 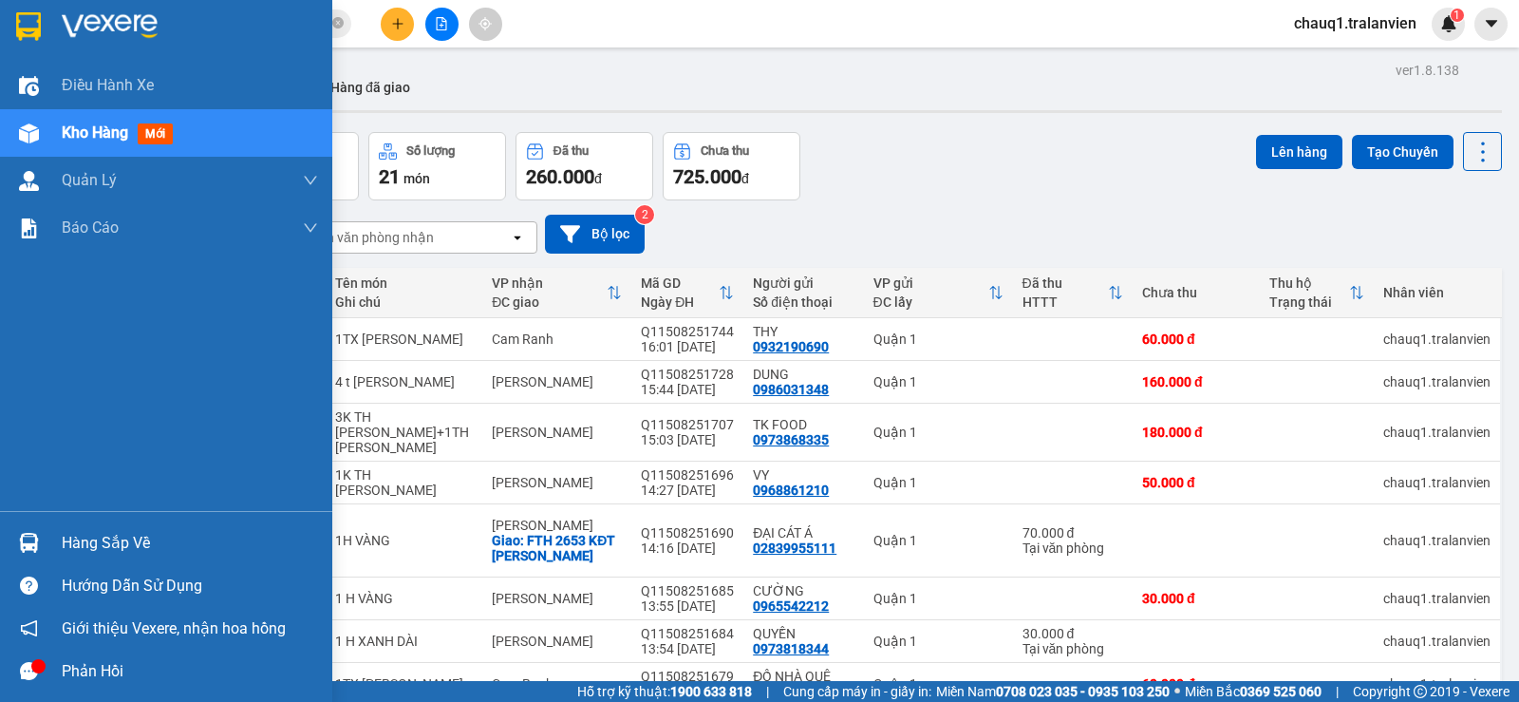 What do you see at coordinates (1309, 283) in the screenshot?
I see `div: Thu hộ` at bounding box center [1309, 283].